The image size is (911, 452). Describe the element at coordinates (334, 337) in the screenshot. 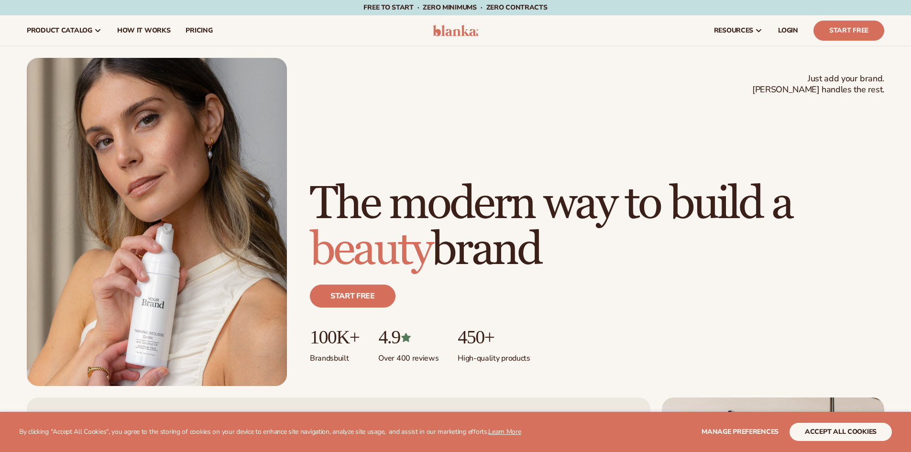

I see `p: 100K+` at that location.